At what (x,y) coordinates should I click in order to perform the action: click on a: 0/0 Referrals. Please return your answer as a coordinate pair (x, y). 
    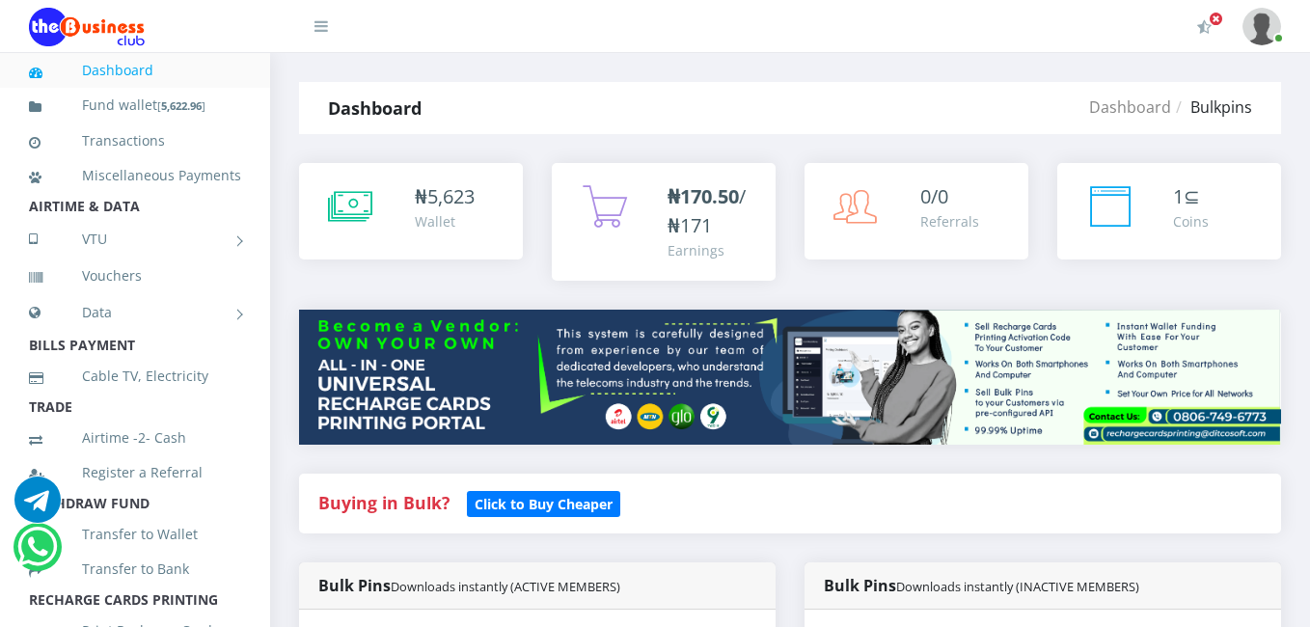
    Looking at the image, I should click on (916, 211).